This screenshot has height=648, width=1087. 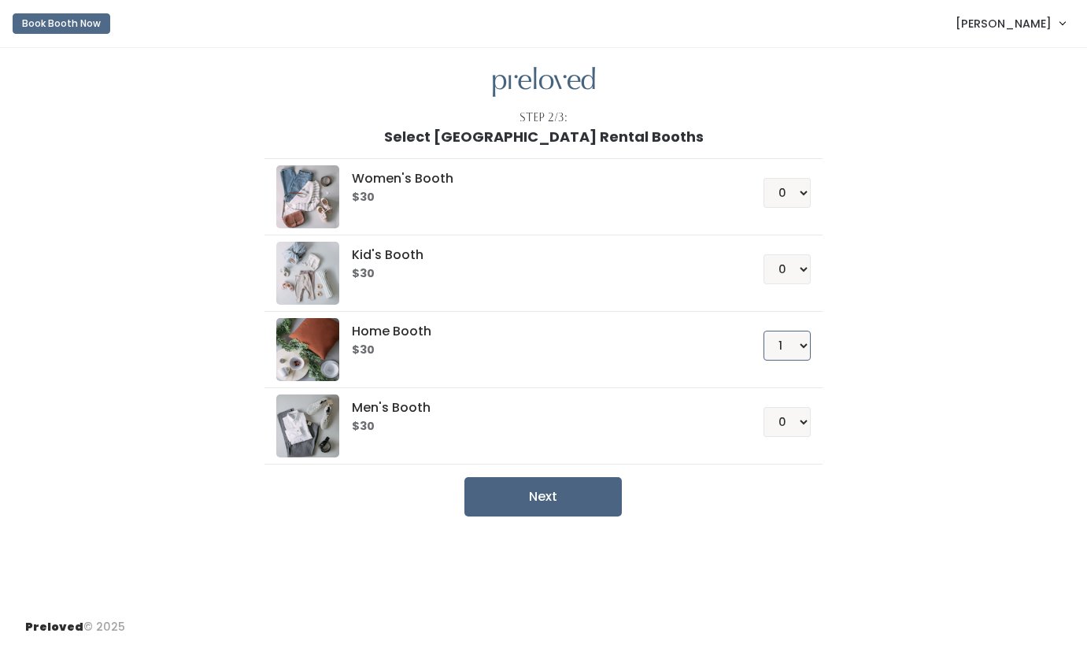 I want to click on h5: Home Booth, so click(x=538, y=331).